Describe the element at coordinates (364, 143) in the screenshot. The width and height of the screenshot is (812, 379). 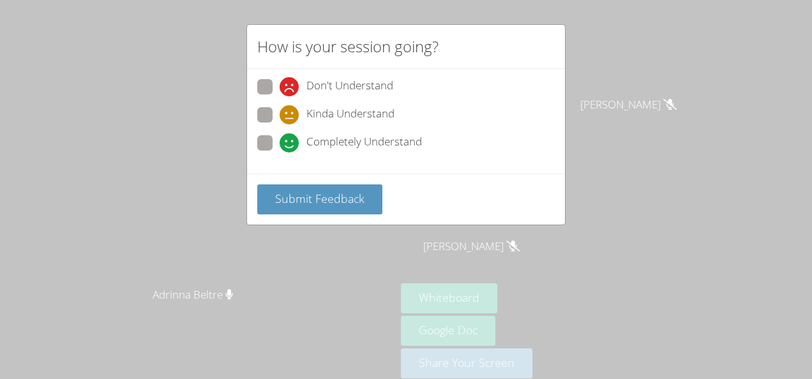
I see `span: Completely Understand` at that location.